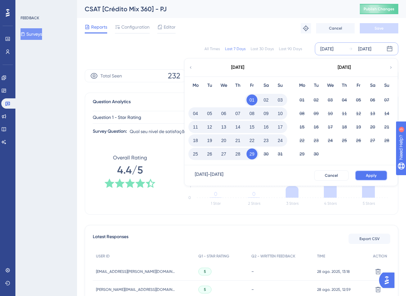 This screenshot has height=296, width=406. I want to click on span: Configuration, so click(136, 27).